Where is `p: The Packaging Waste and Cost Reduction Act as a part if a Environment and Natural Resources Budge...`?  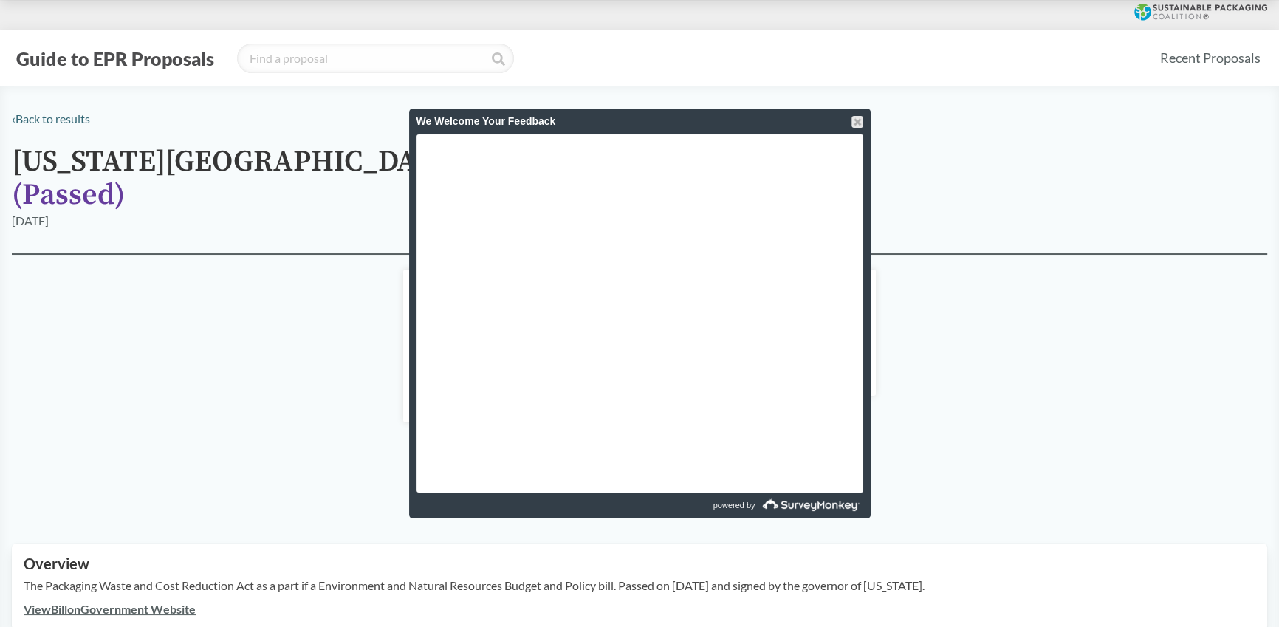
p: The Packaging Waste and Cost Reduction Act as a part if a Environment and Natural Resources Budge... is located at coordinates (640, 586).